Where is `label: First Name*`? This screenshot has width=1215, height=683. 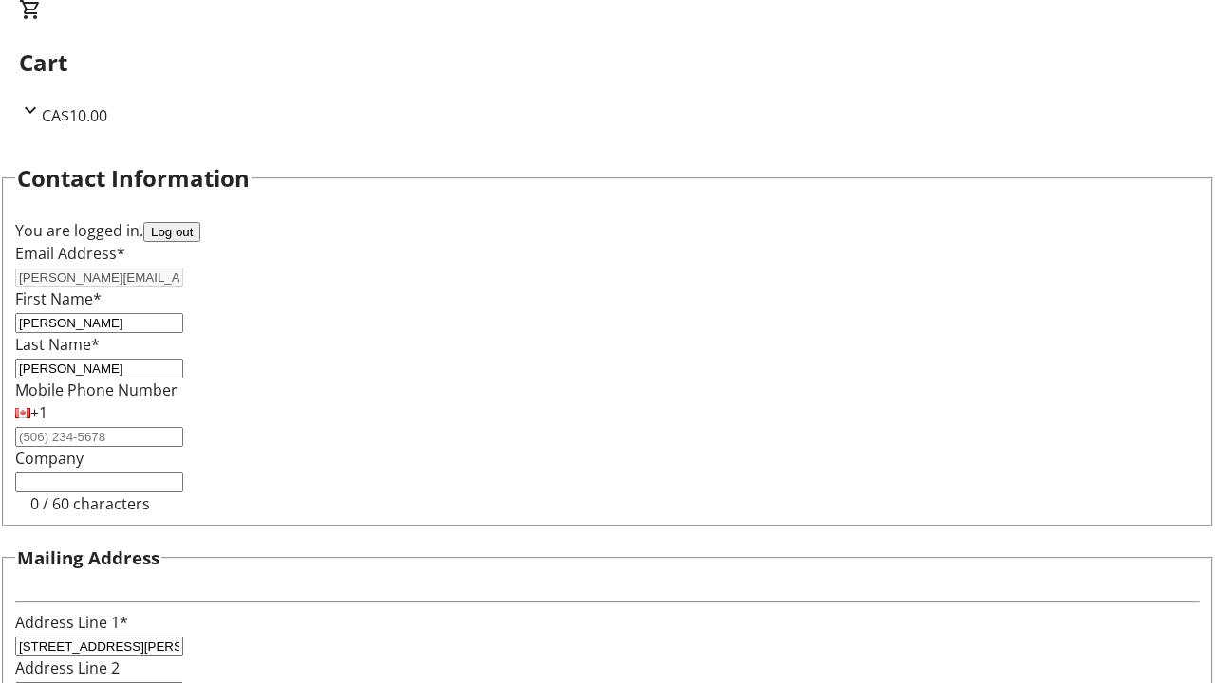 label: First Name* is located at coordinates (58, 299).